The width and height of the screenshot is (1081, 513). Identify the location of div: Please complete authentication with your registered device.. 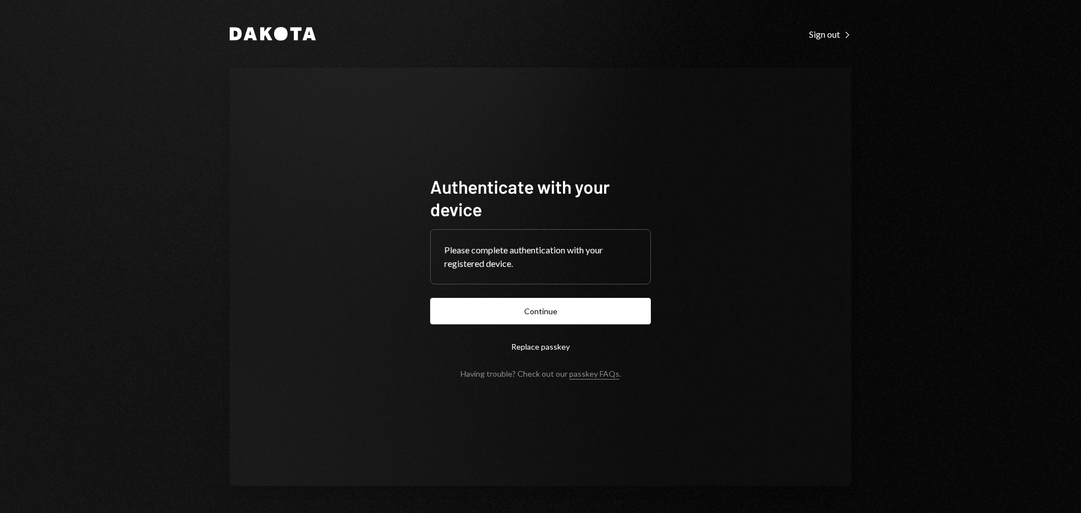
(540, 257).